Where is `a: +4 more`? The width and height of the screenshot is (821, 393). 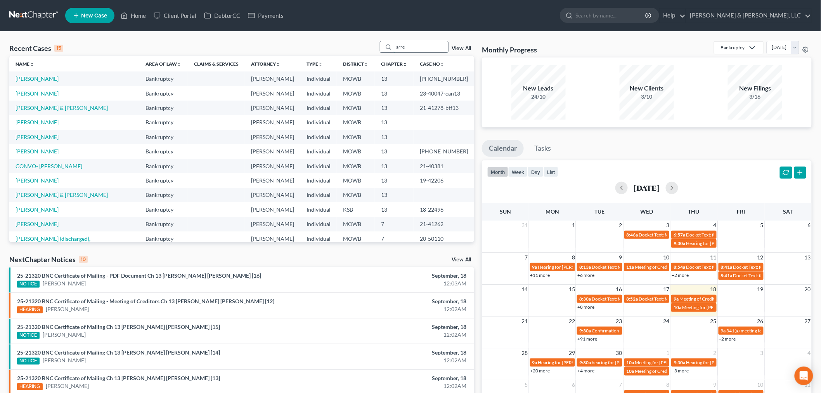
a: +4 more is located at coordinates (586, 370).